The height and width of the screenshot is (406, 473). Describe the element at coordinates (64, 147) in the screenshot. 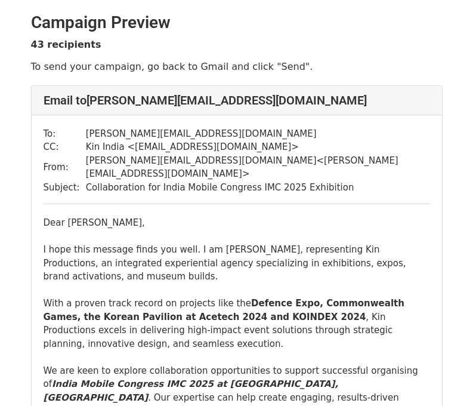

I see `td: CC:` at that location.